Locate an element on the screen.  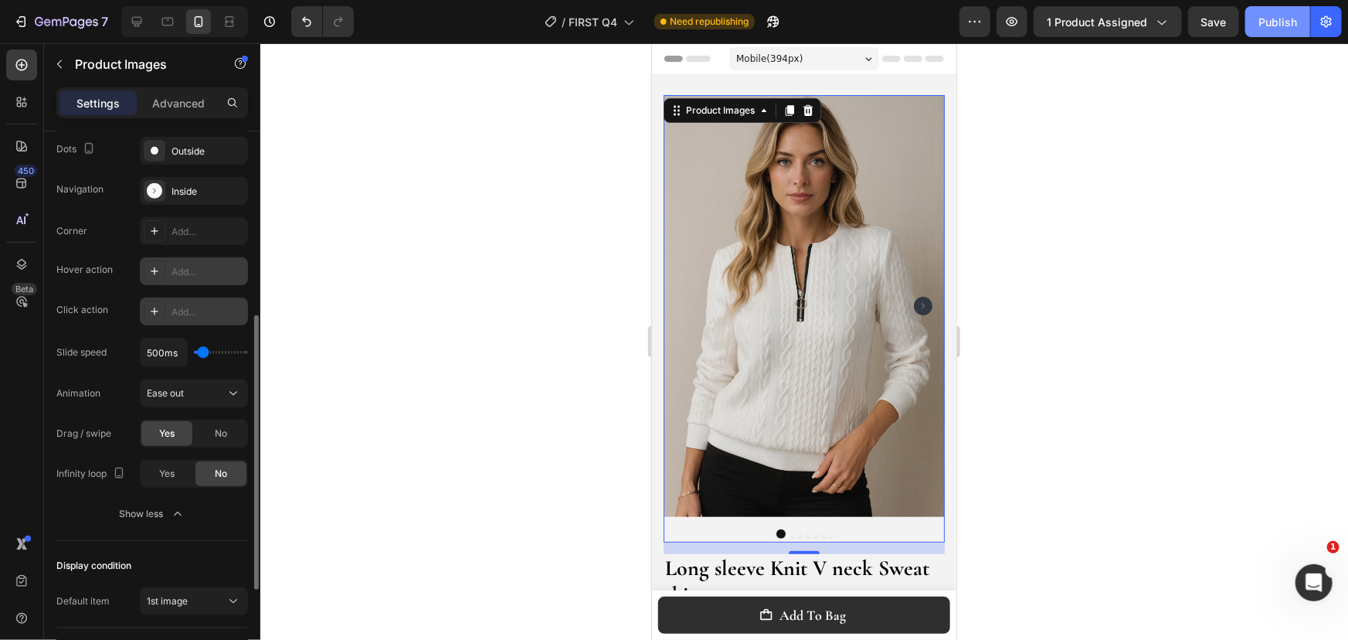
button: 7 is located at coordinates (60, 22).